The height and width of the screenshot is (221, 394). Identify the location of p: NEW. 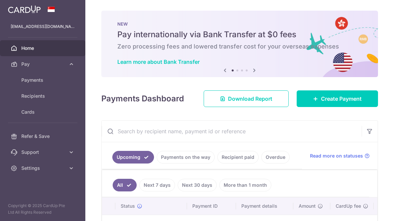
(239, 24).